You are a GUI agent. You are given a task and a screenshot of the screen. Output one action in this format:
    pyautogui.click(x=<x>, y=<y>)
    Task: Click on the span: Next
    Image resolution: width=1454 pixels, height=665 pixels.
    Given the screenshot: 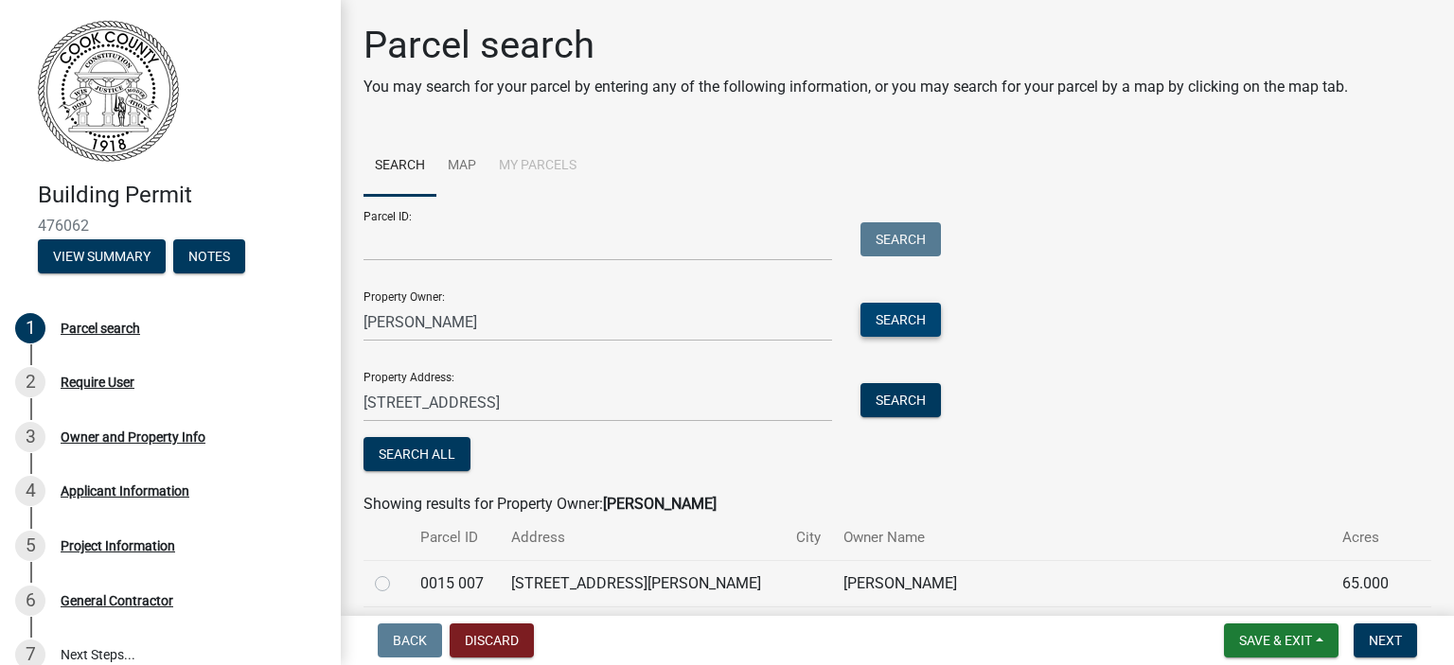 What is the action you would take?
    pyautogui.click(x=1385, y=641)
    